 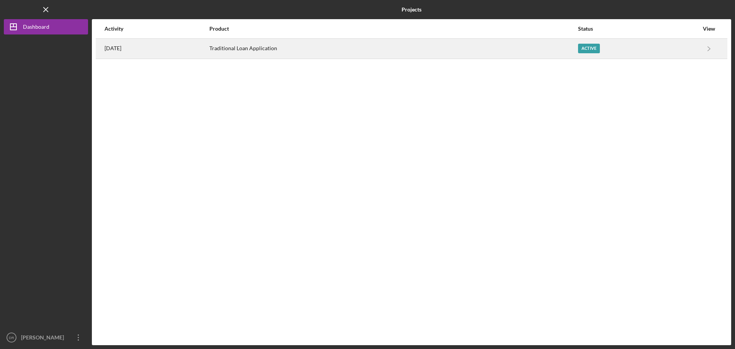 I want to click on div: Active, so click(x=588, y=48).